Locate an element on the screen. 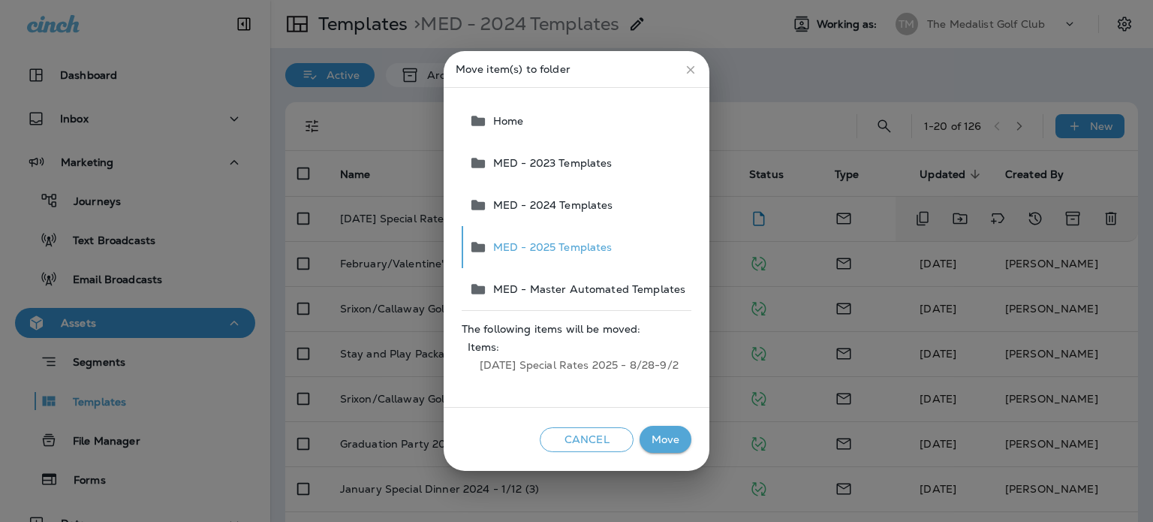 The width and height of the screenshot is (1153, 522). p: Move item(s) to folder is located at coordinates (576, 69).